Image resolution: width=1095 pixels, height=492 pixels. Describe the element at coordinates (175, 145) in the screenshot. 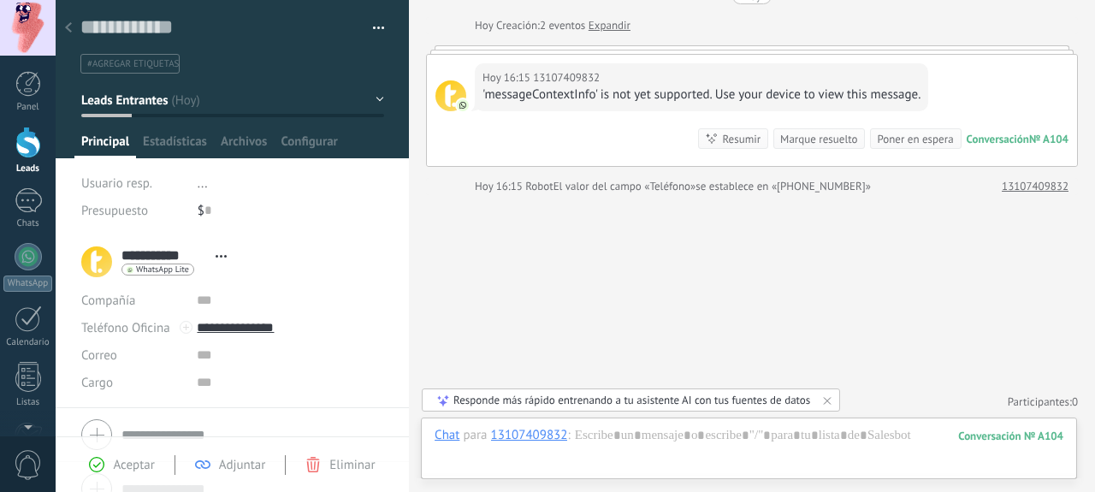

I see `span: Estadísticas` at that location.